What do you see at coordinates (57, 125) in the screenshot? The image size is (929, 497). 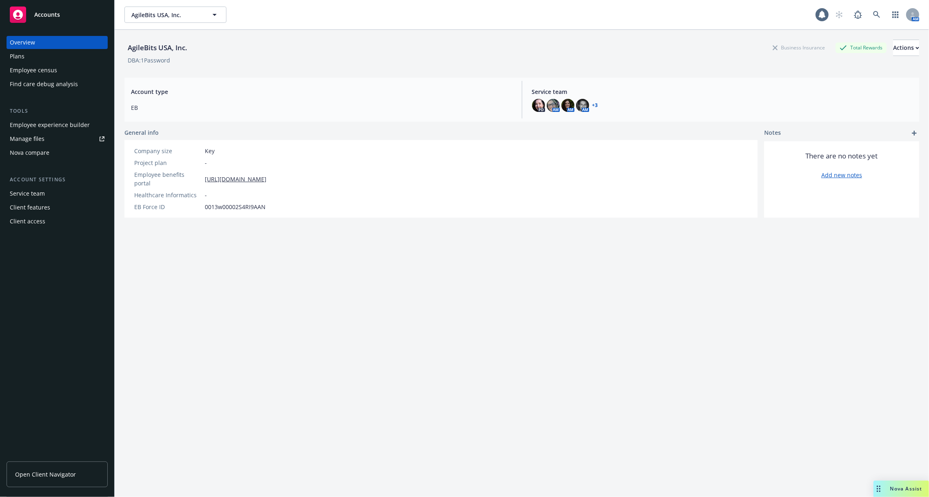 I see `a: Employee experience builder` at bounding box center [57, 125].